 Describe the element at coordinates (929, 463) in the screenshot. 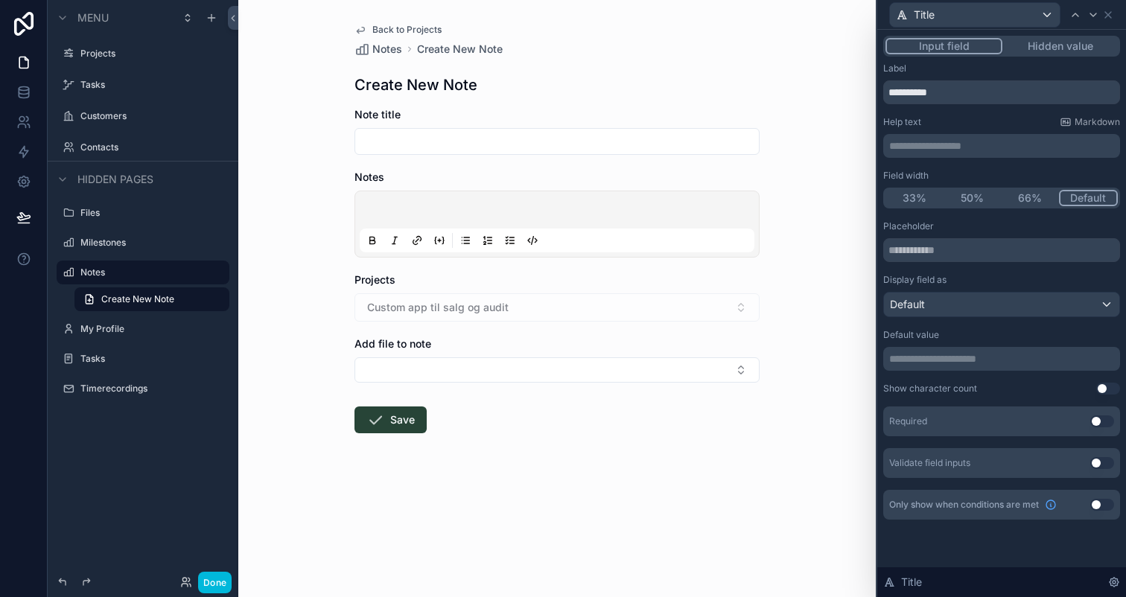

I see `div: Validate field inputs` at that location.